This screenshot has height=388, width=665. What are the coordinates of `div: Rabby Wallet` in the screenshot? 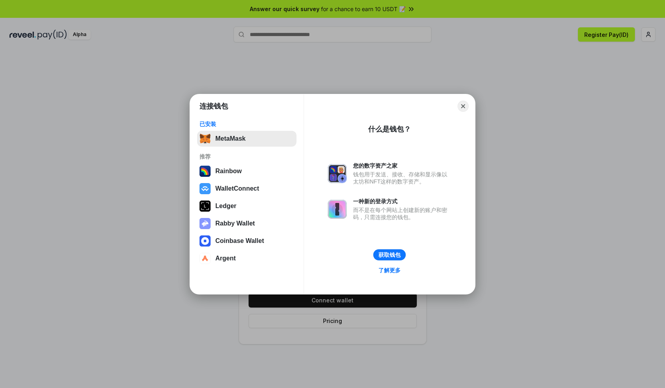 It's located at (235, 223).